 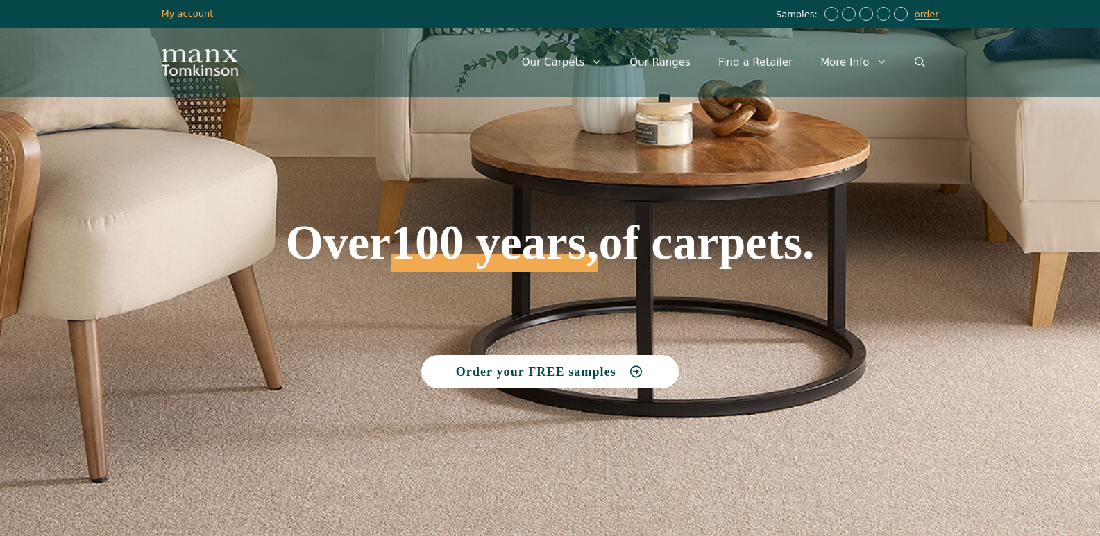 What do you see at coordinates (536, 372) in the screenshot?
I see `span: Order your FREE samples` at bounding box center [536, 372].